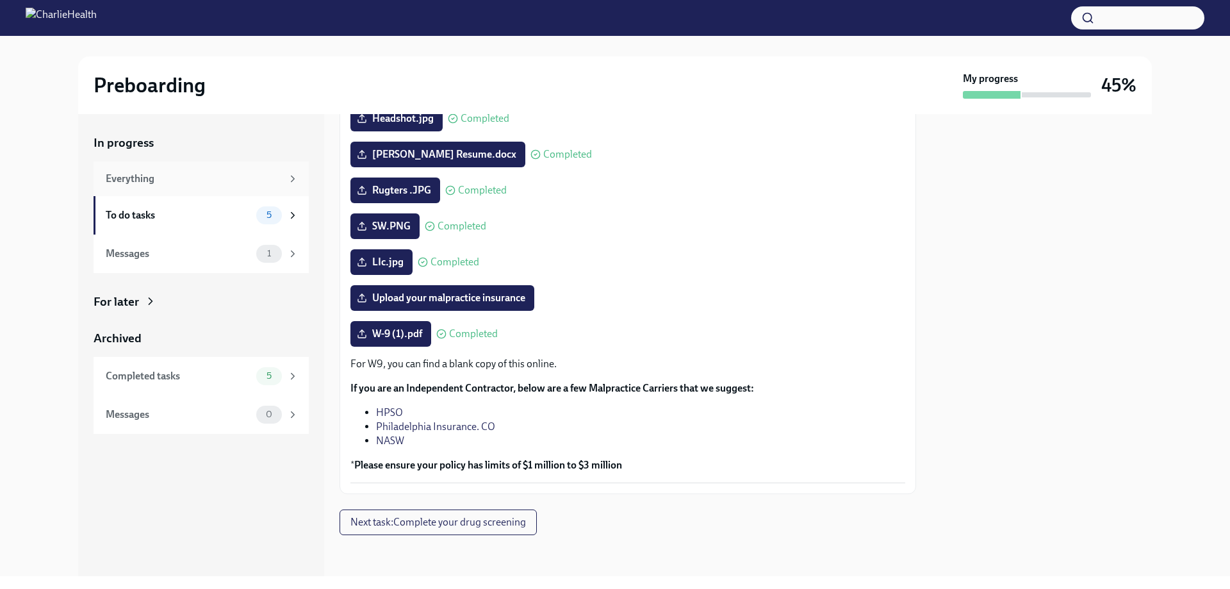 This screenshot has width=1230, height=589. Describe the element at coordinates (442, 298) in the screenshot. I see `span: Upload your malpractice insurance` at that location.